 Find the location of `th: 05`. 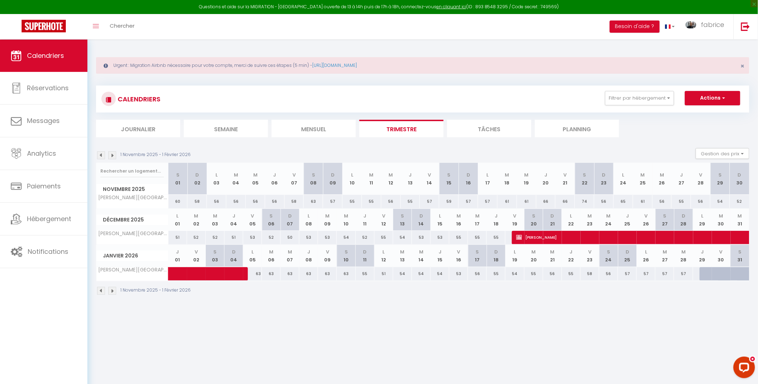

th: 05 is located at coordinates (256, 179).